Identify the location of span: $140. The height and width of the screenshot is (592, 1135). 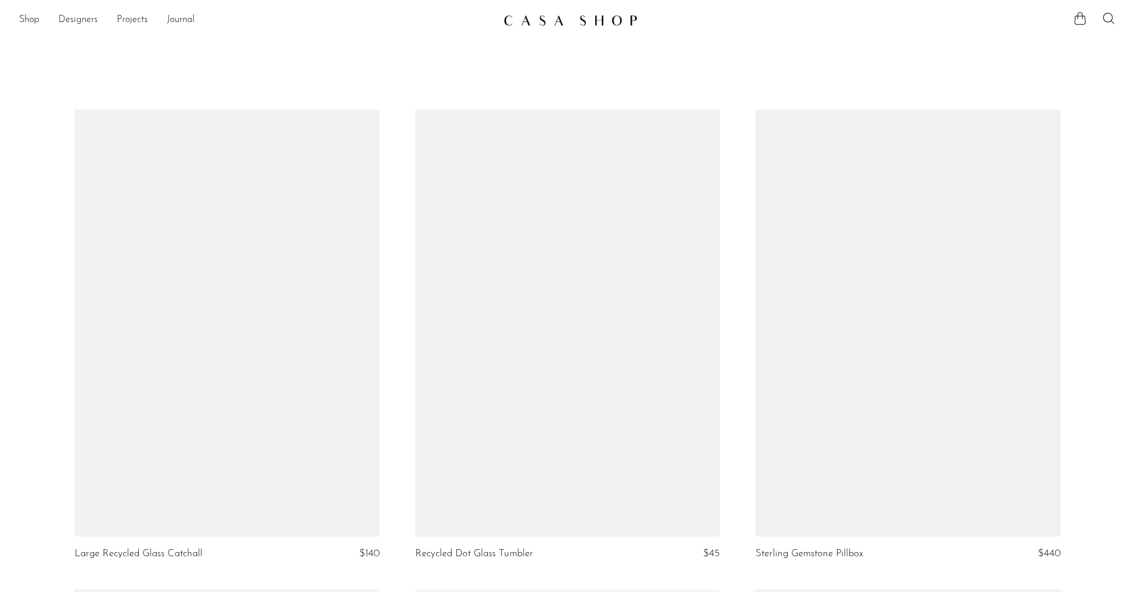
(369, 553).